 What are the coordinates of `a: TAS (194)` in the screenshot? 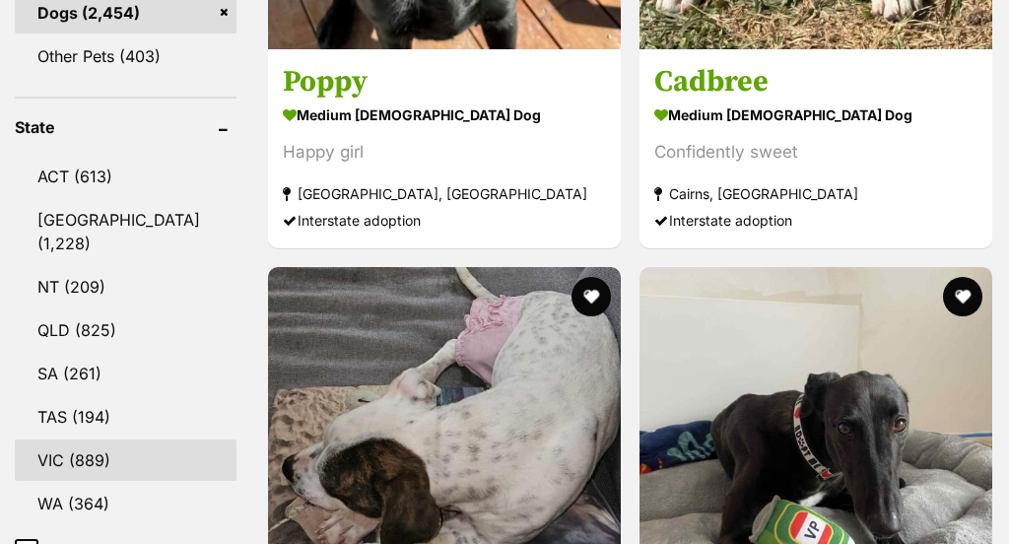 It's located at (125, 417).